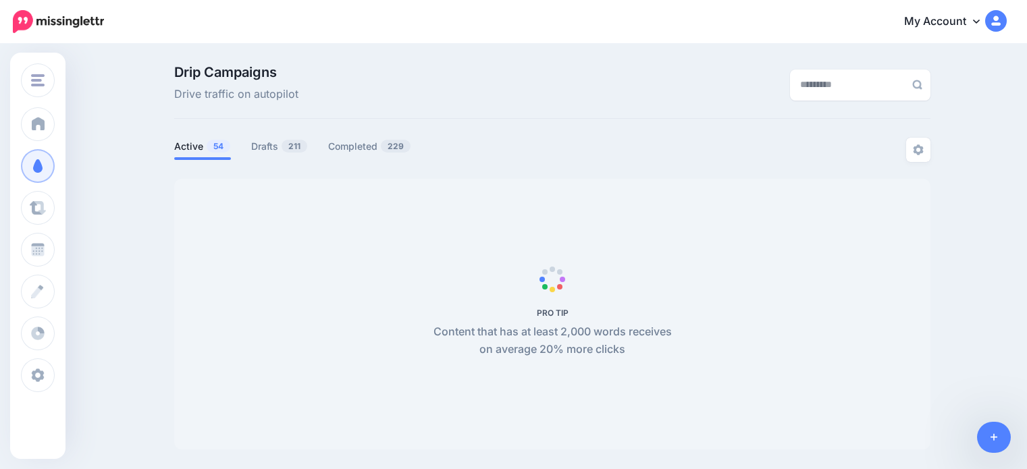  Describe the element at coordinates (280, 147) in the screenshot. I see `a: Drafts211` at that location.